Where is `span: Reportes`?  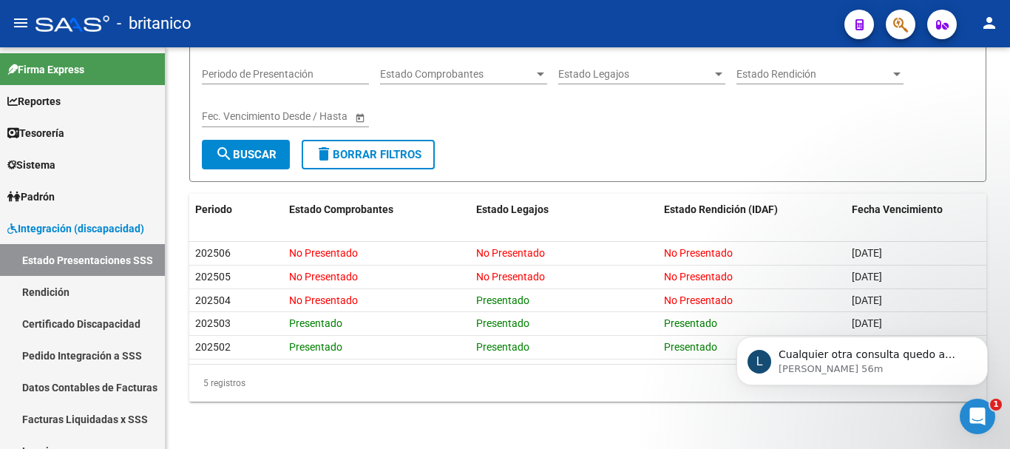 span: Reportes is located at coordinates (34, 101).